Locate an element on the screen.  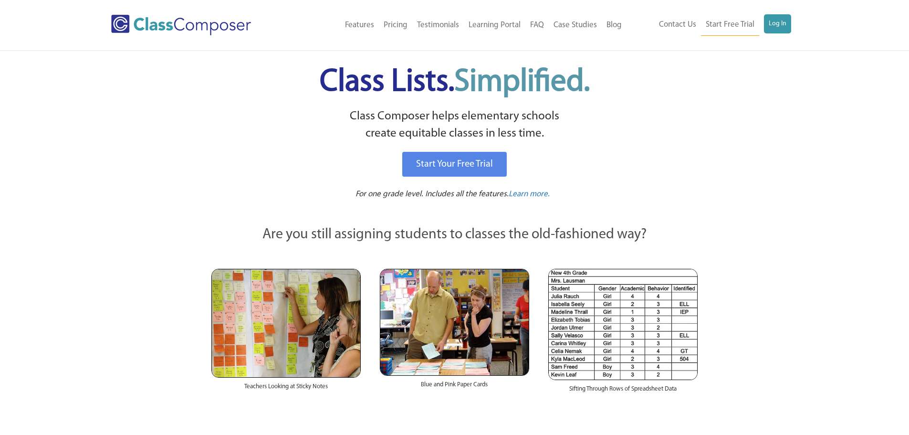
img: Teachers Looking at Sticky Notes is located at coordinates (286, 323).